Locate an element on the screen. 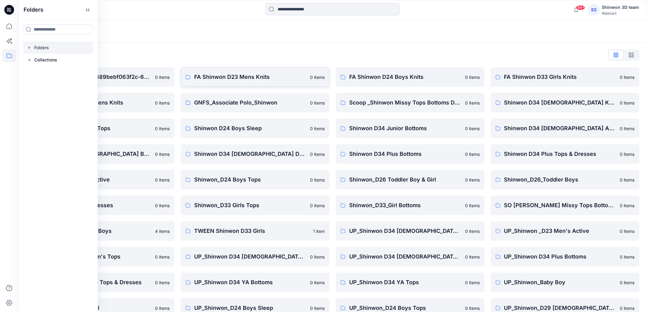 The width and height of the screenshot is (647, 312). p: UP_Shinwon D34 YA Bottoms is located at coordinates (250, 283).